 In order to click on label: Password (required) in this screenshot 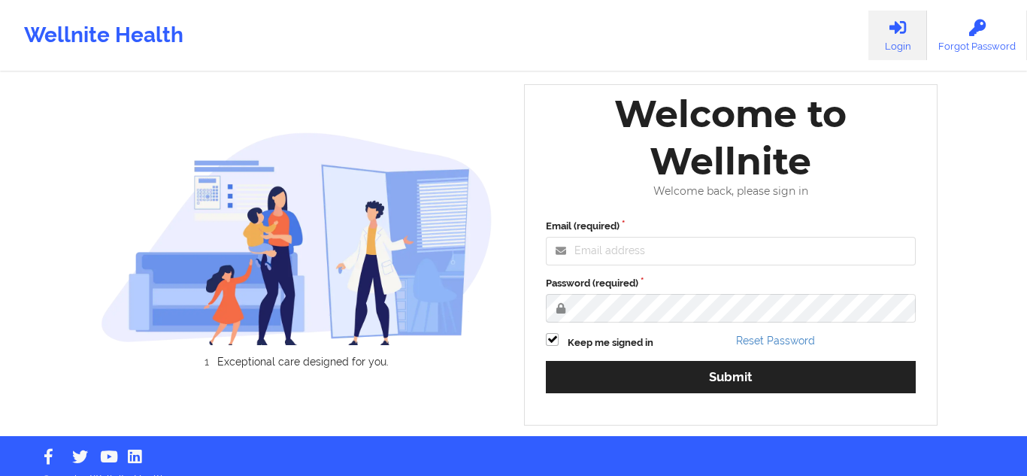, I will do `click(731, 284)`.